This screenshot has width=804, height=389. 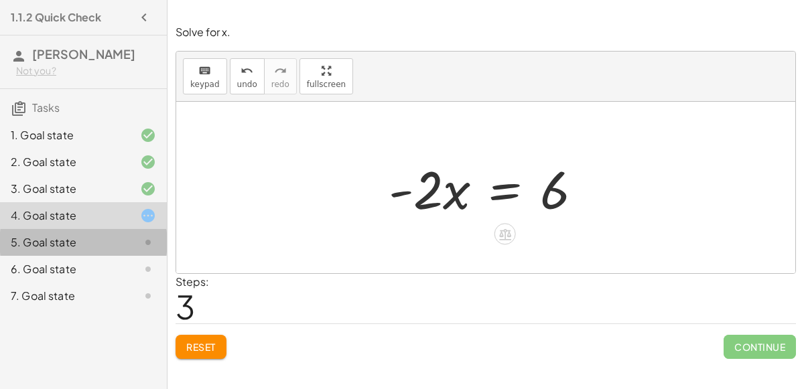 What do you see at coordinates (247, 76) in the screenshot?
I see `button: undoundo` at bounding box center [247, 76].